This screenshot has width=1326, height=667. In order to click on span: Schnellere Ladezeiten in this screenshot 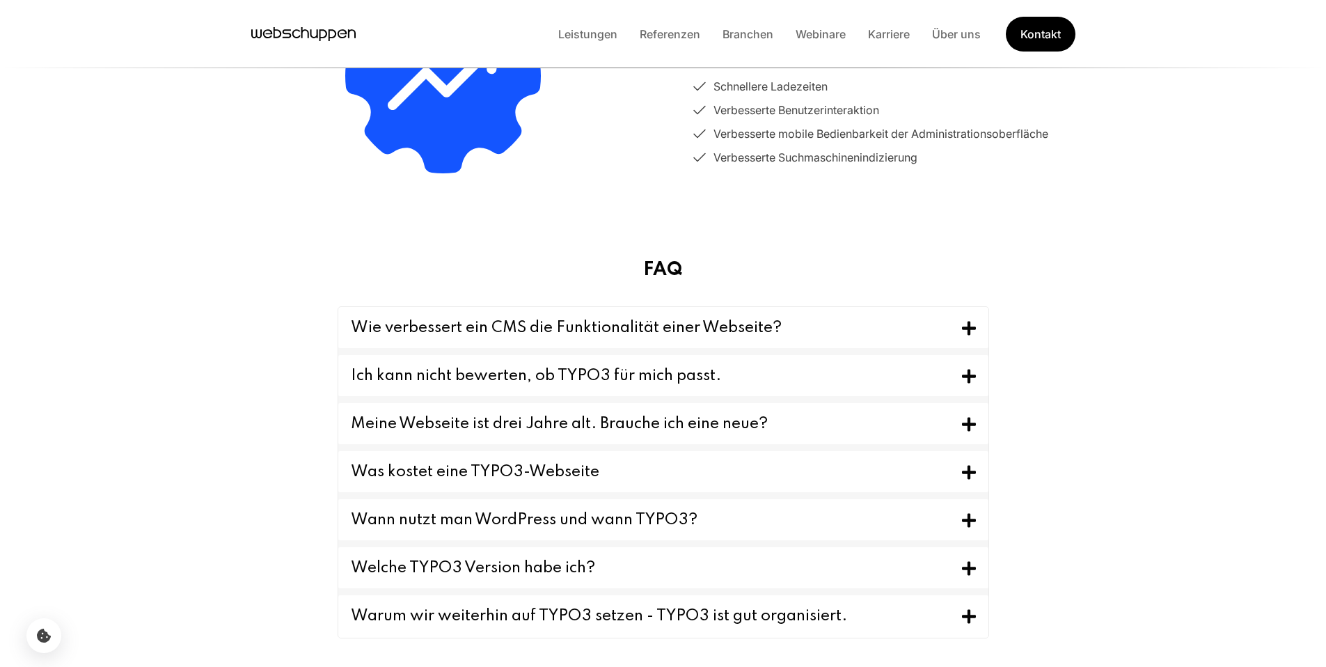, I will do `click(770, 86)`.